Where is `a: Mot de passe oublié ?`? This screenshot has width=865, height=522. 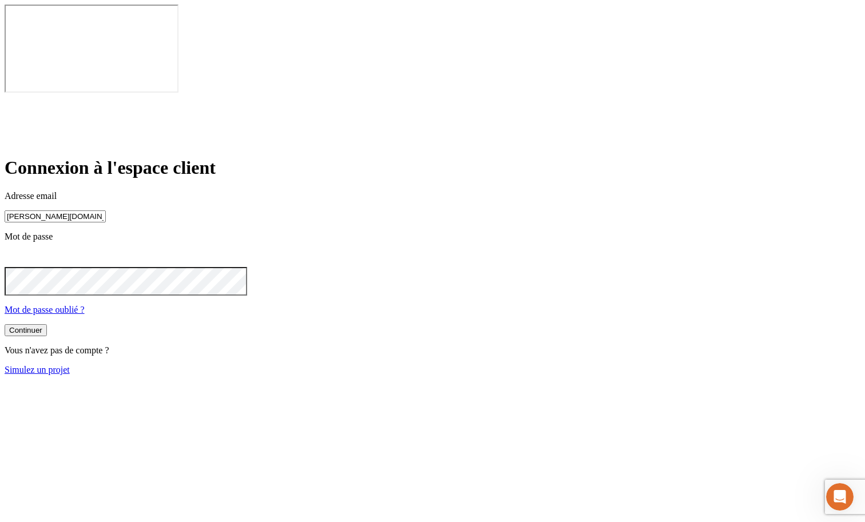
a: Mot de passe oublié ? is located at coordinates (45, 309).